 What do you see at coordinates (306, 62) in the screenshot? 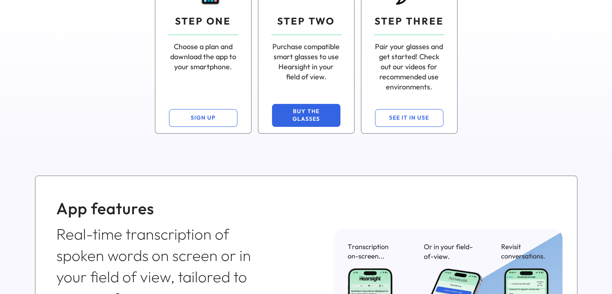
I see `div: Purchase compatible smart glasses to use Hearsight in your field of view.` at bounding box center [306, 62].